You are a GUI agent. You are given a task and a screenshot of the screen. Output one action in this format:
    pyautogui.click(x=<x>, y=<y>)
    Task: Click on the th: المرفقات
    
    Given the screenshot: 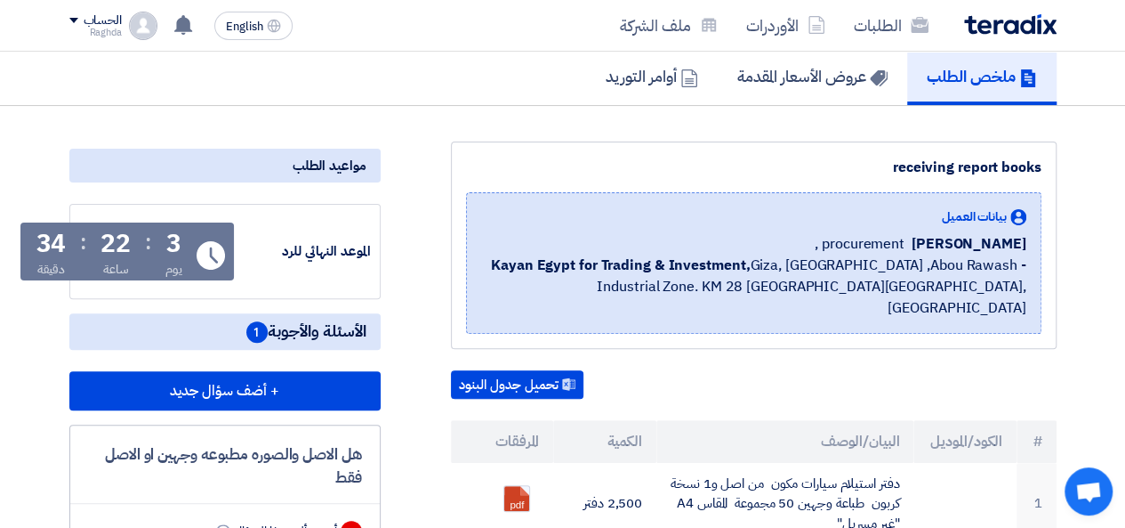 What is the action you would take?
    pyautogui.click(x=503, y=441)
    